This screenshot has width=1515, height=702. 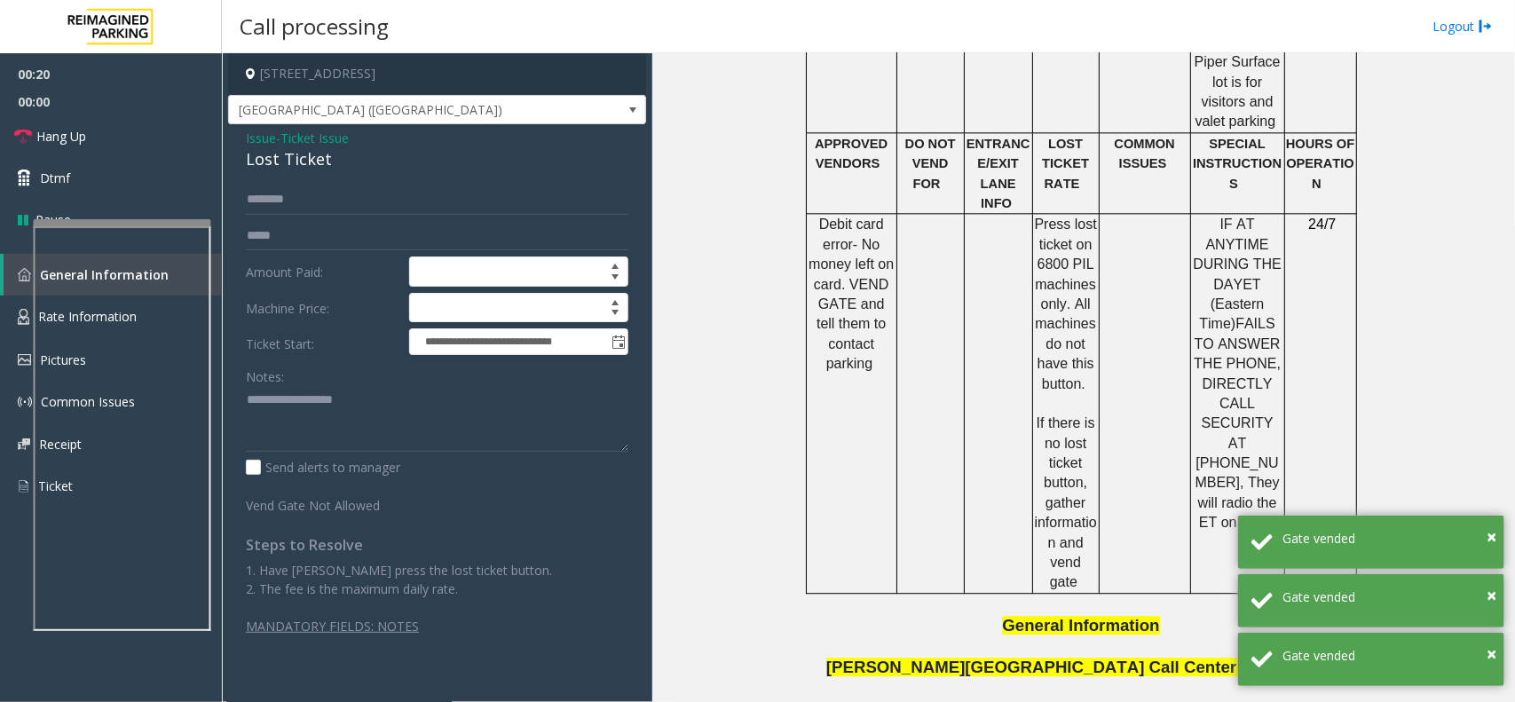 What do you see at coordinates (323, 342) in the screenshot?
I see `label: Ticket Start:` at bounding box center [323, 342].